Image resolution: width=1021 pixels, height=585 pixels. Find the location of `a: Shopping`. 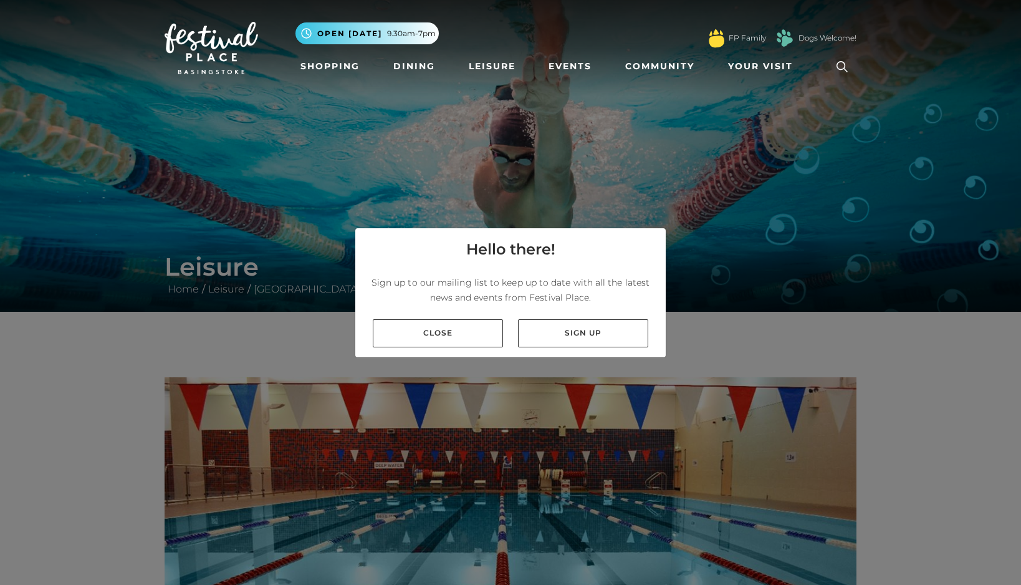

a: Shopping is located at coordinates (330, 66).